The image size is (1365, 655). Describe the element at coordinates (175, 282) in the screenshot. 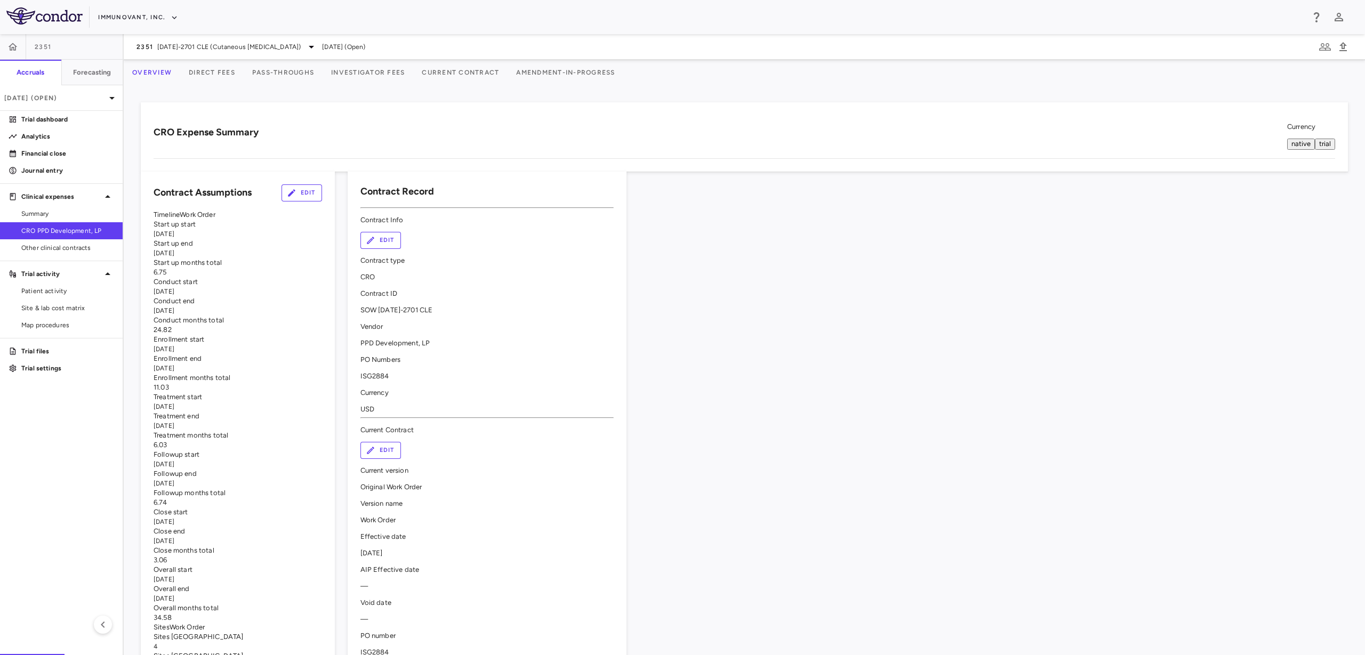

I see `span: Conduct start` at that location.